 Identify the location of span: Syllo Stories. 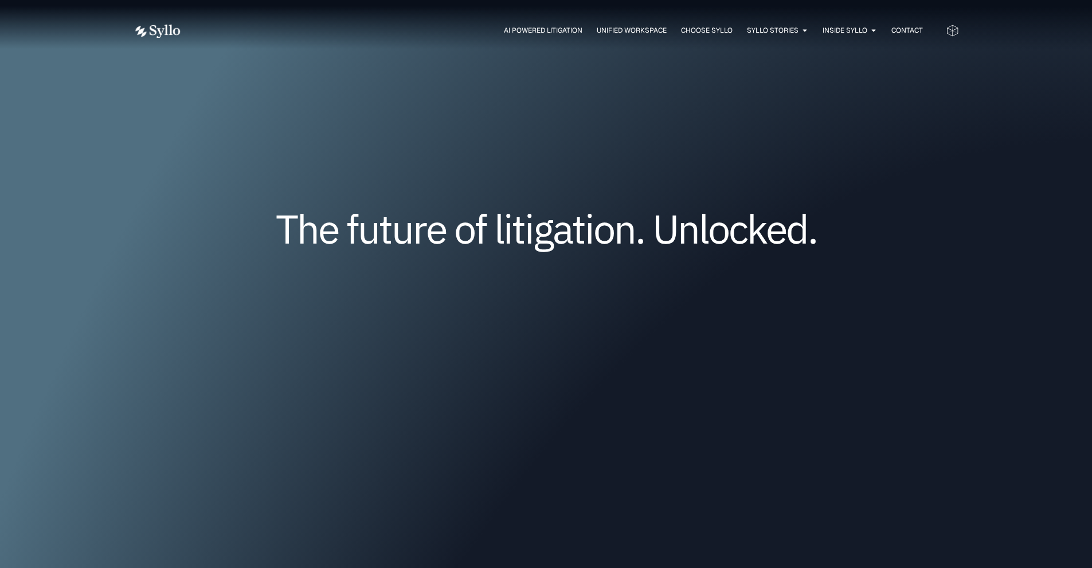
(773, 30).